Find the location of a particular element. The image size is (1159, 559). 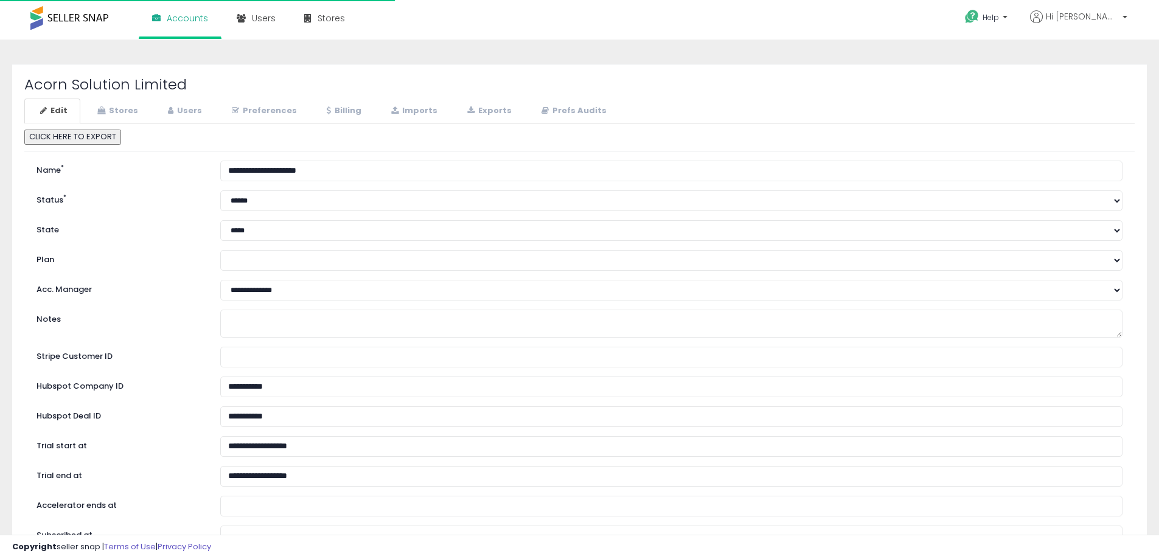

span: Help is located at coordinates (990, 17).